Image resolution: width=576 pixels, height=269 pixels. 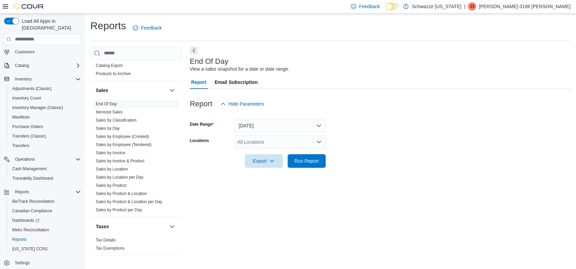 I want to click on h3: Taxes, so click(x=102, y=226).